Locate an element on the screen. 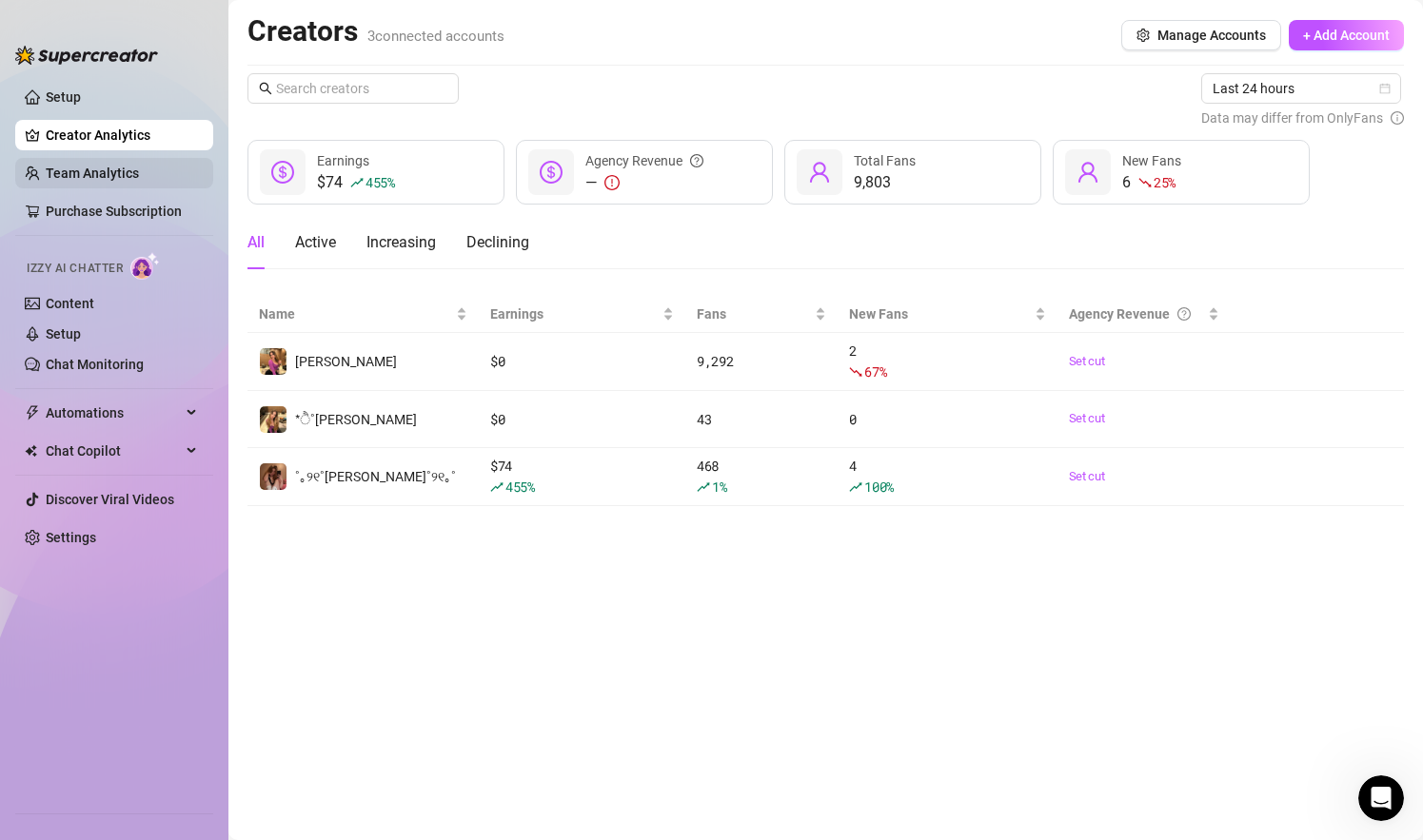 The width and height of the screenshot is (1423, 840). div: $74 is located at coordinates (356, 183).